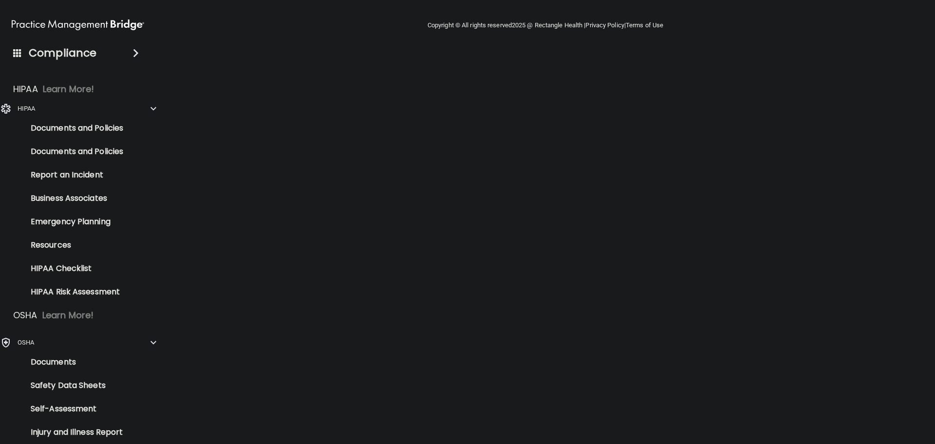 The image size is (935, 444). What do you see at coordinates (73, 292) in the screenshot?
I see `p: HIPAA Risk Assessment` at bounding box center [73, 292].